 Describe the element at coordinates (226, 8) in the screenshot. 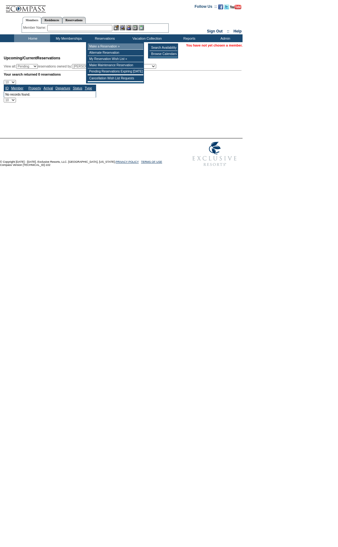

I see `a: Follow us on Twitter` at that location.